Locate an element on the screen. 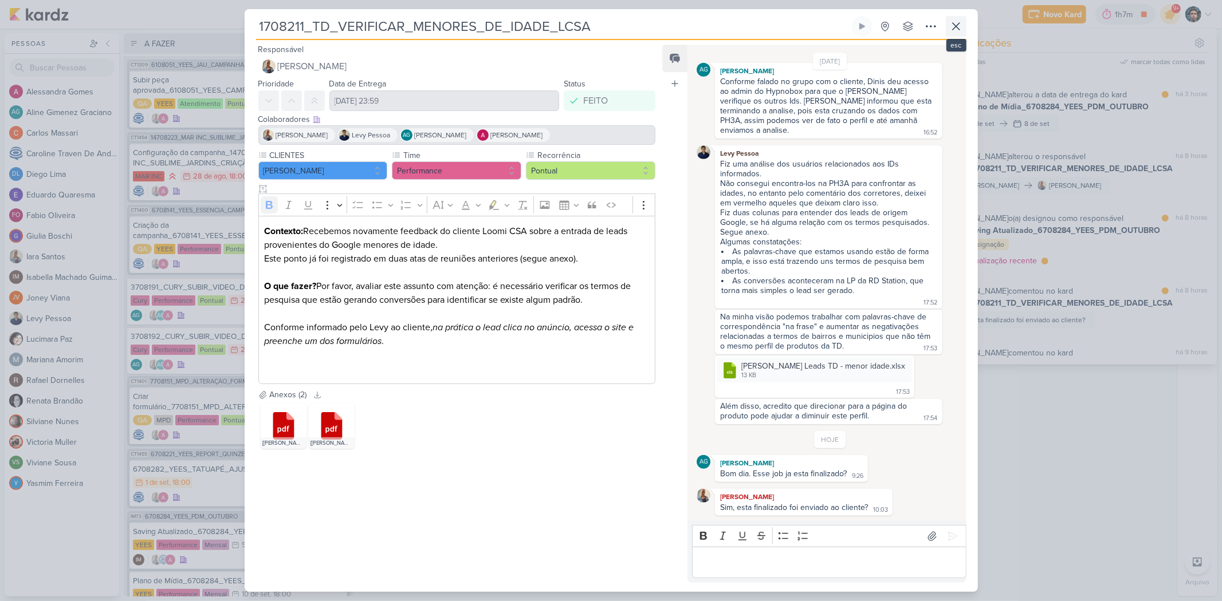 This screenshot has height=601, width=1222. div: Conforme falado no grupo com o cliente, Dinis deu acesso ao admin do Hypnobox para que o [PERSON_... is located at coordinates (827, 106).